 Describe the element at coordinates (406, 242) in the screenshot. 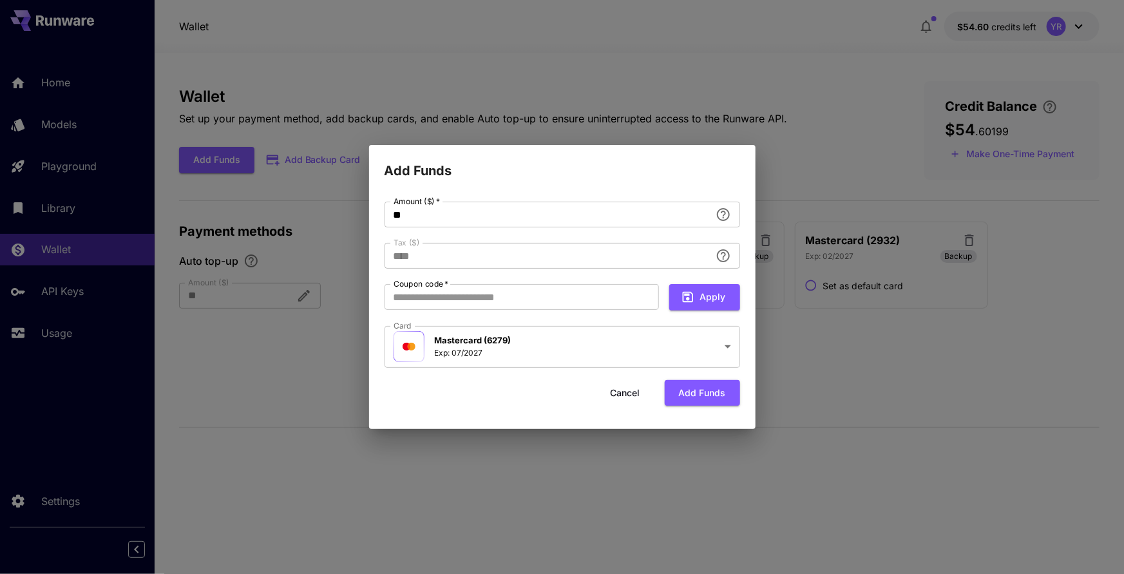

I see `label: Tax ($)` at that location.